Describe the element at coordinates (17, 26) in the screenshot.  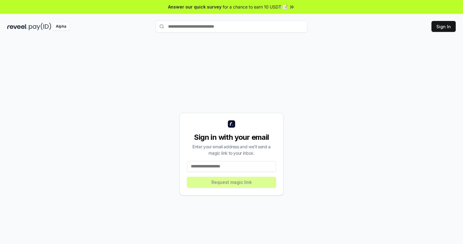
I see `img: reveel_dark` at that location.